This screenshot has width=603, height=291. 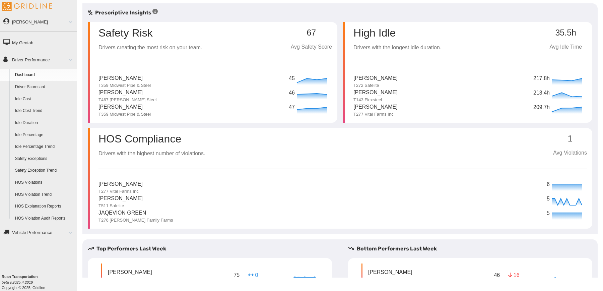 What do you see at coordinates (292, 107) in the screenshot?
I see `p: 47` at bounding box center [292, 107].